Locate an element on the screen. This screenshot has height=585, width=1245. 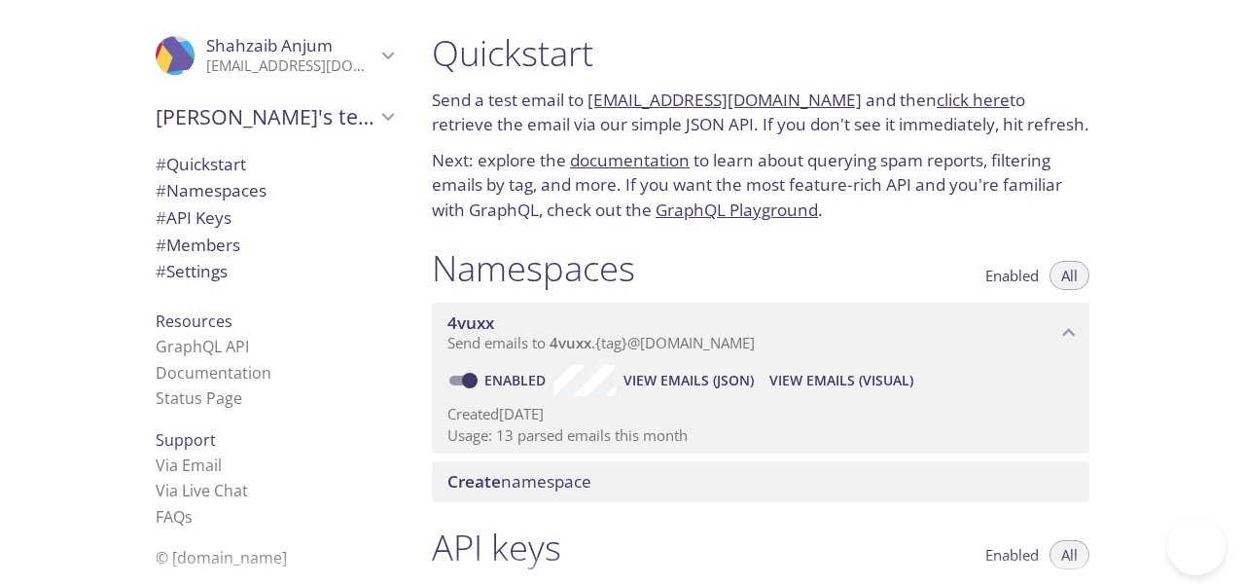
p: Send a test email to and then to retrieve the email via our simple JSON API. If you don't see it ... is located at coordinates (761, 112).